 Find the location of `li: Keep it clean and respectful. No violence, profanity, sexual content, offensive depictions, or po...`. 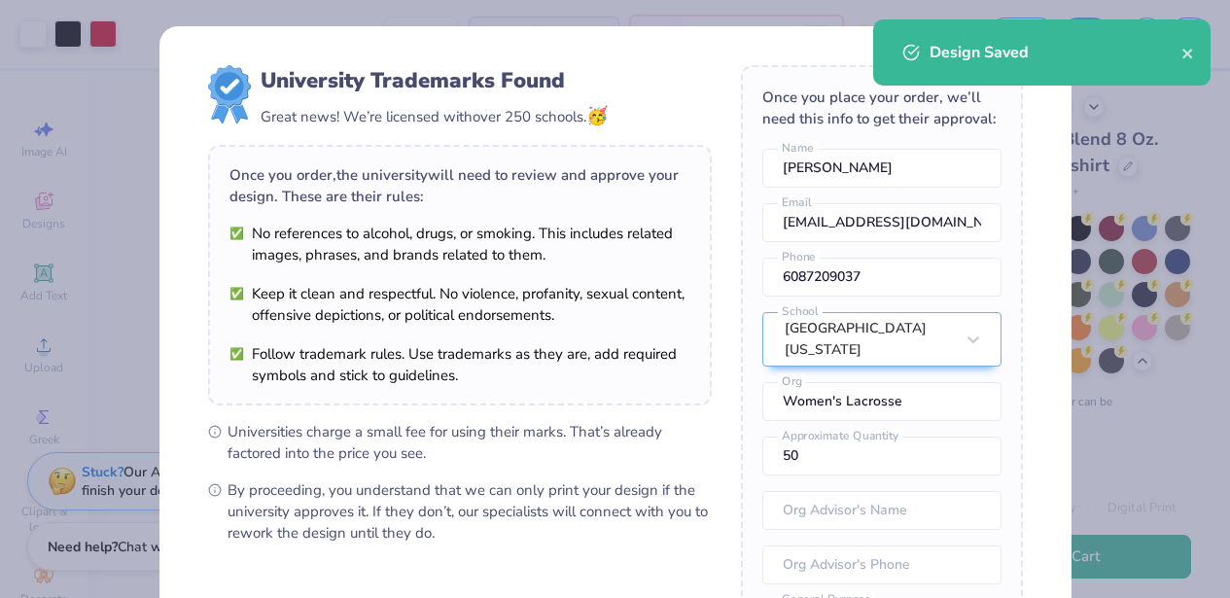

li: Keep it clean and respectful. No violence, profanity, sexual content, offensive depictions, or po... is located at coordinates (460, 304).